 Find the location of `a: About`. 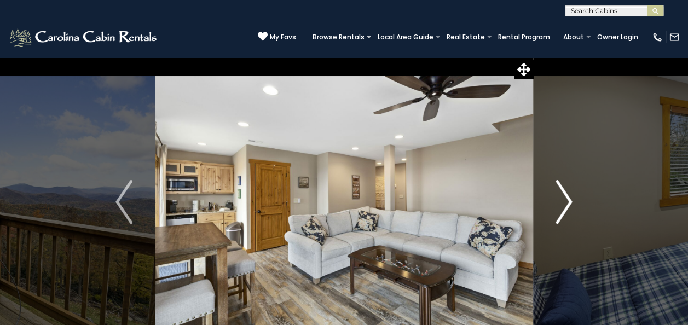

a: About is located at coordinates (574, 37).